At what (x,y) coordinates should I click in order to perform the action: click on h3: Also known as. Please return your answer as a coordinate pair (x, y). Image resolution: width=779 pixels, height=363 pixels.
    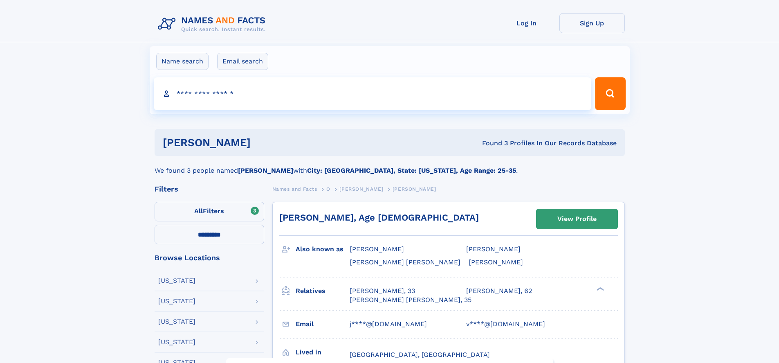
    Looking at the image, I should click on (323, 249).